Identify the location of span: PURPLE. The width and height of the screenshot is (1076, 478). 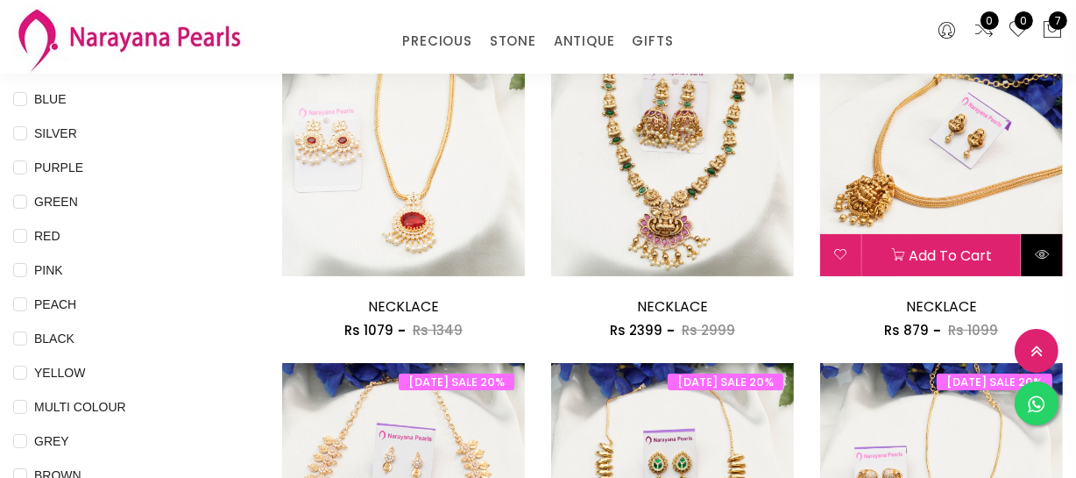
(59, 167).